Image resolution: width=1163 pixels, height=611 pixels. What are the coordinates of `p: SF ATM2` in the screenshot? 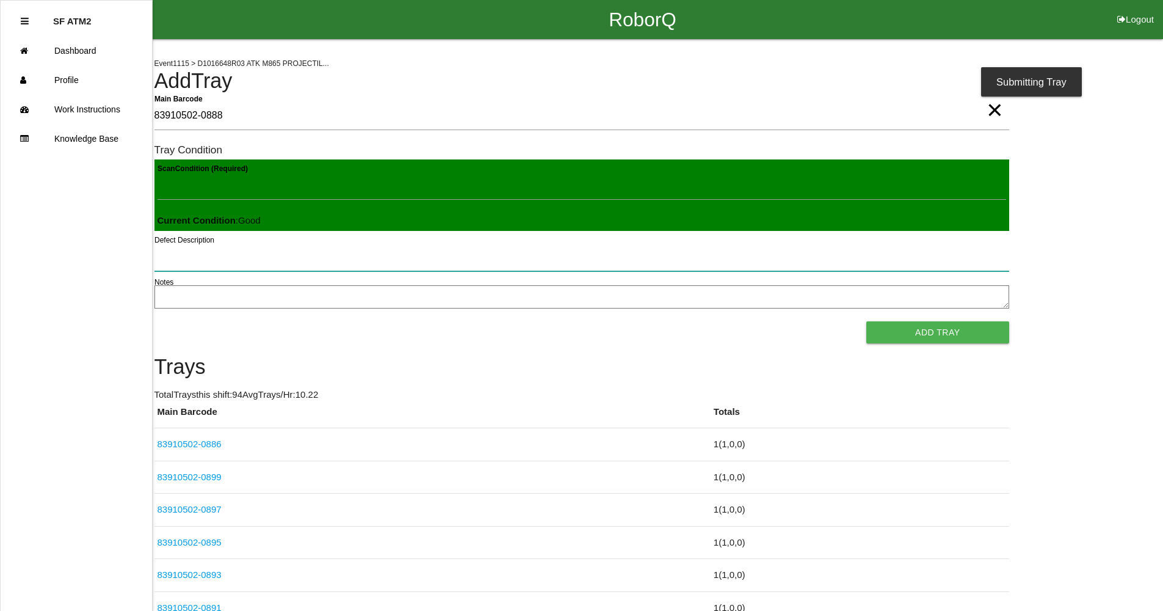 It's located at (72, 16).